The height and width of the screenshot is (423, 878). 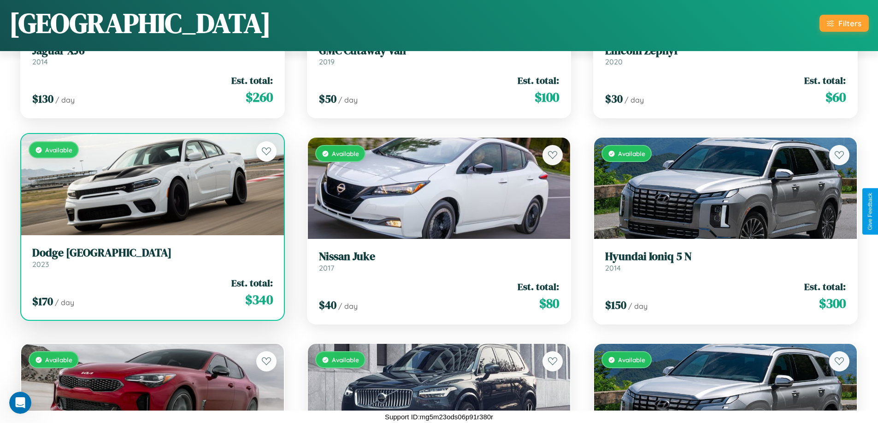 What do you see at coordinates (725, 261) in the screenshot?
I see `a: Hyundai Ioniq 5 N2014` at bounding box center [725, 261].